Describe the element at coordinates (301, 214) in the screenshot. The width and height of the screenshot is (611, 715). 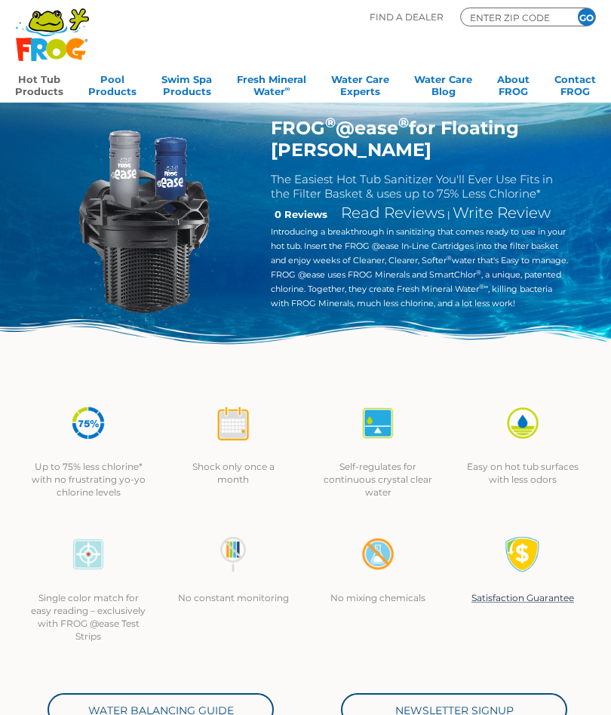
I see `strong: 0 Reviews` at that location.